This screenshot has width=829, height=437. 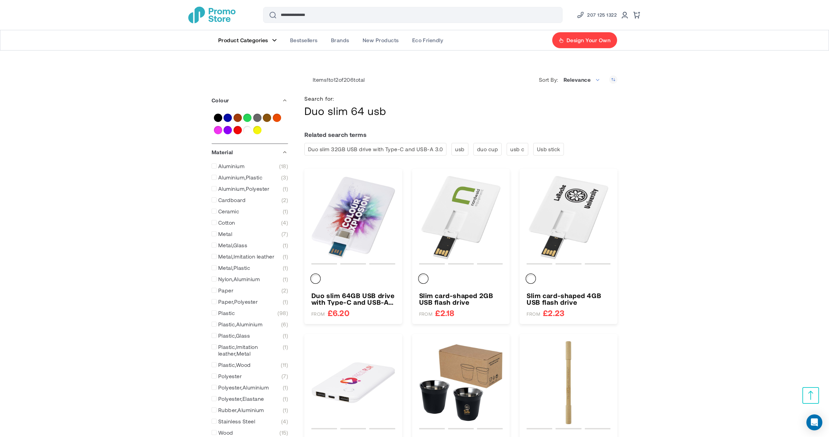 What do you see at coordinates (227, 223) in the screenshot?
I see `span: Cotton` at bounding box center [227, 223].